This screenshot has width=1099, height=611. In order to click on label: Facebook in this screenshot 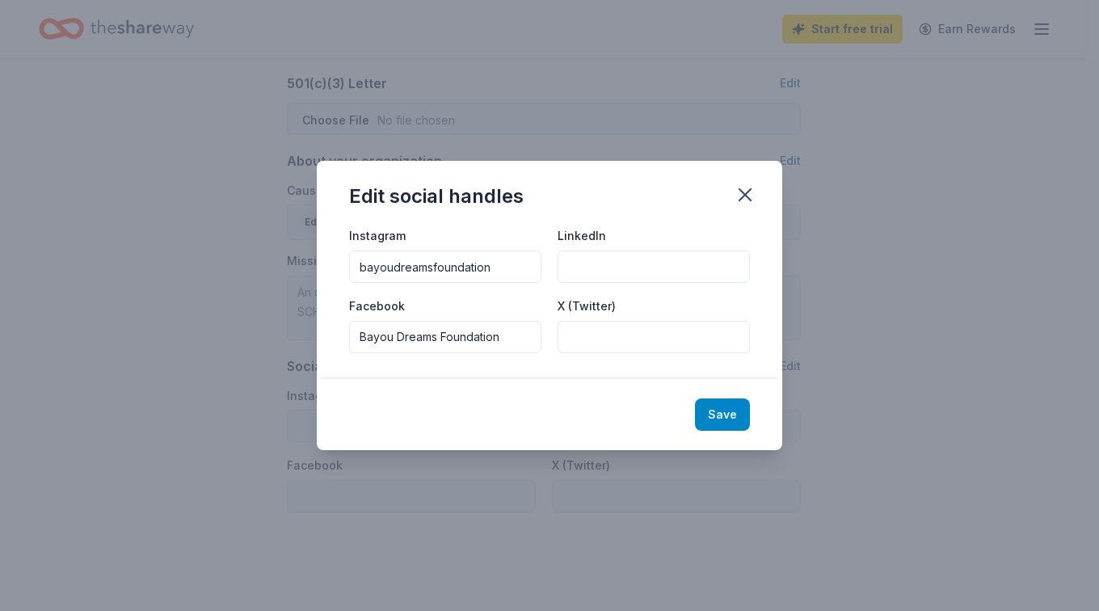, I will do `click(376, 306)`.